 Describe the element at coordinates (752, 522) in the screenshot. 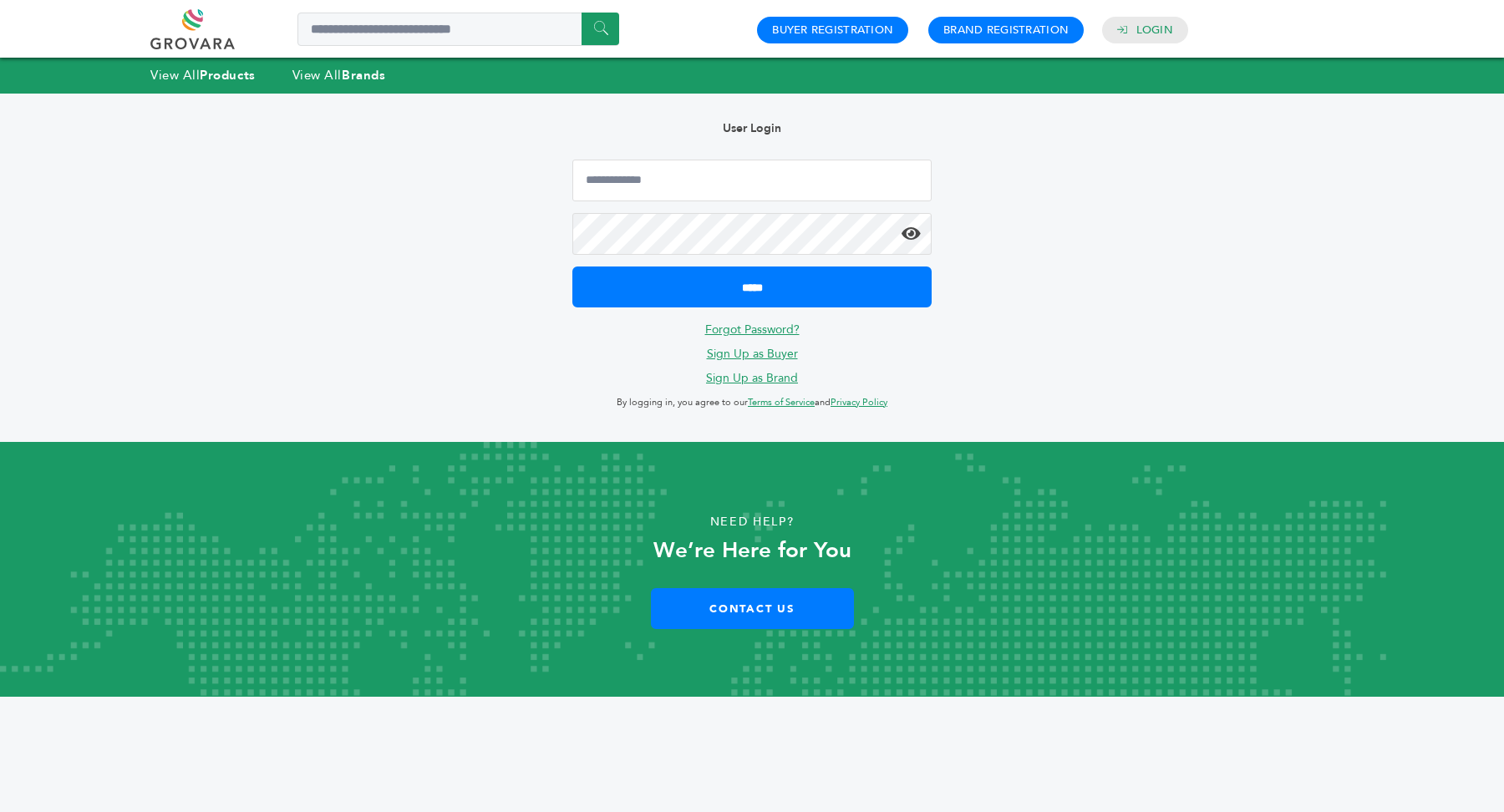

I see `p: Need Help?` at that location.